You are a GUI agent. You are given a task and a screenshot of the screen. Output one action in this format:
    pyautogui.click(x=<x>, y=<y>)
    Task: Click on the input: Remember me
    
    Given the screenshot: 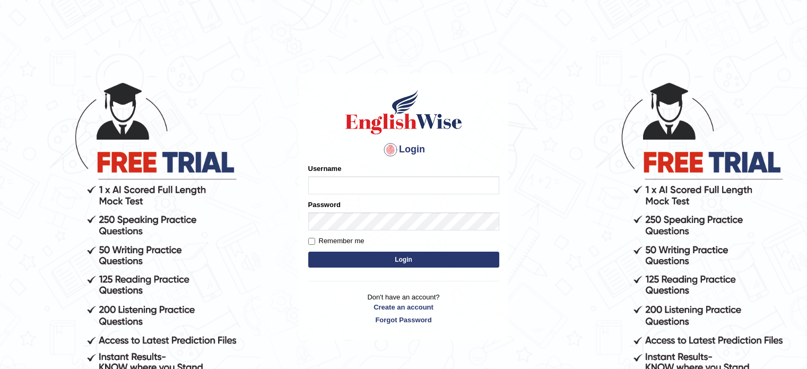 What is the action you would take?
    pyautogui.click(x=311, y=241)
    